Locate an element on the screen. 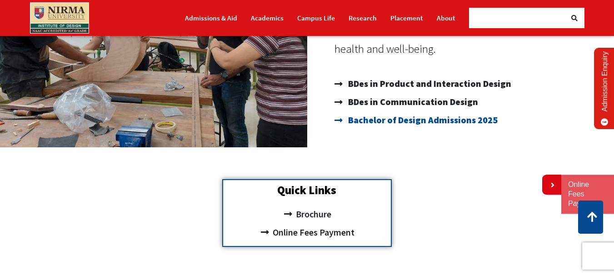 The image size is (614, 276). a: Brochure is located at coordinates (307, 214).